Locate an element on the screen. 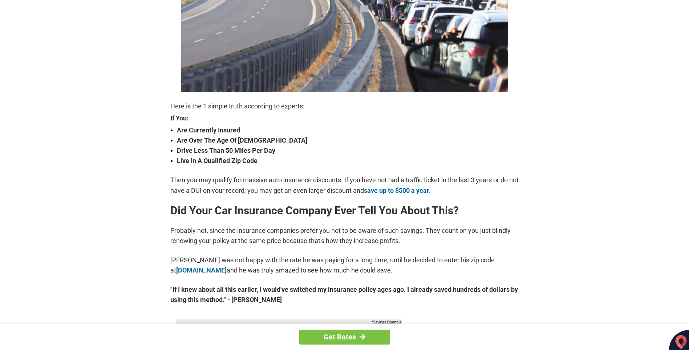 This screenshot has width=689, height=350. a: Get Rates is located at coordinates (345, 337).